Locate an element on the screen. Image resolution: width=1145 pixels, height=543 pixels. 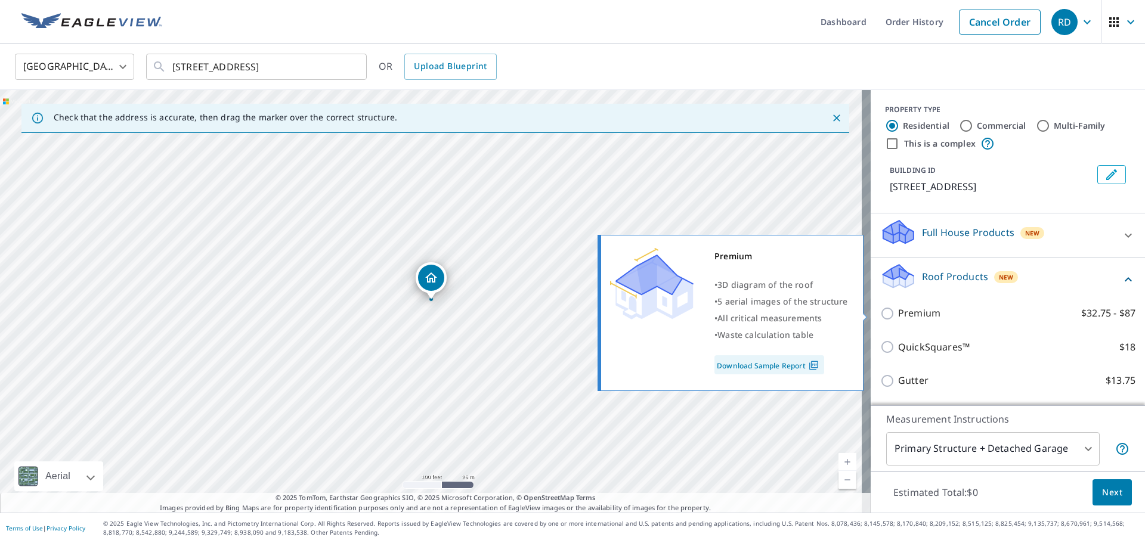
label: Commercial is located at coordinates (1001, 126).